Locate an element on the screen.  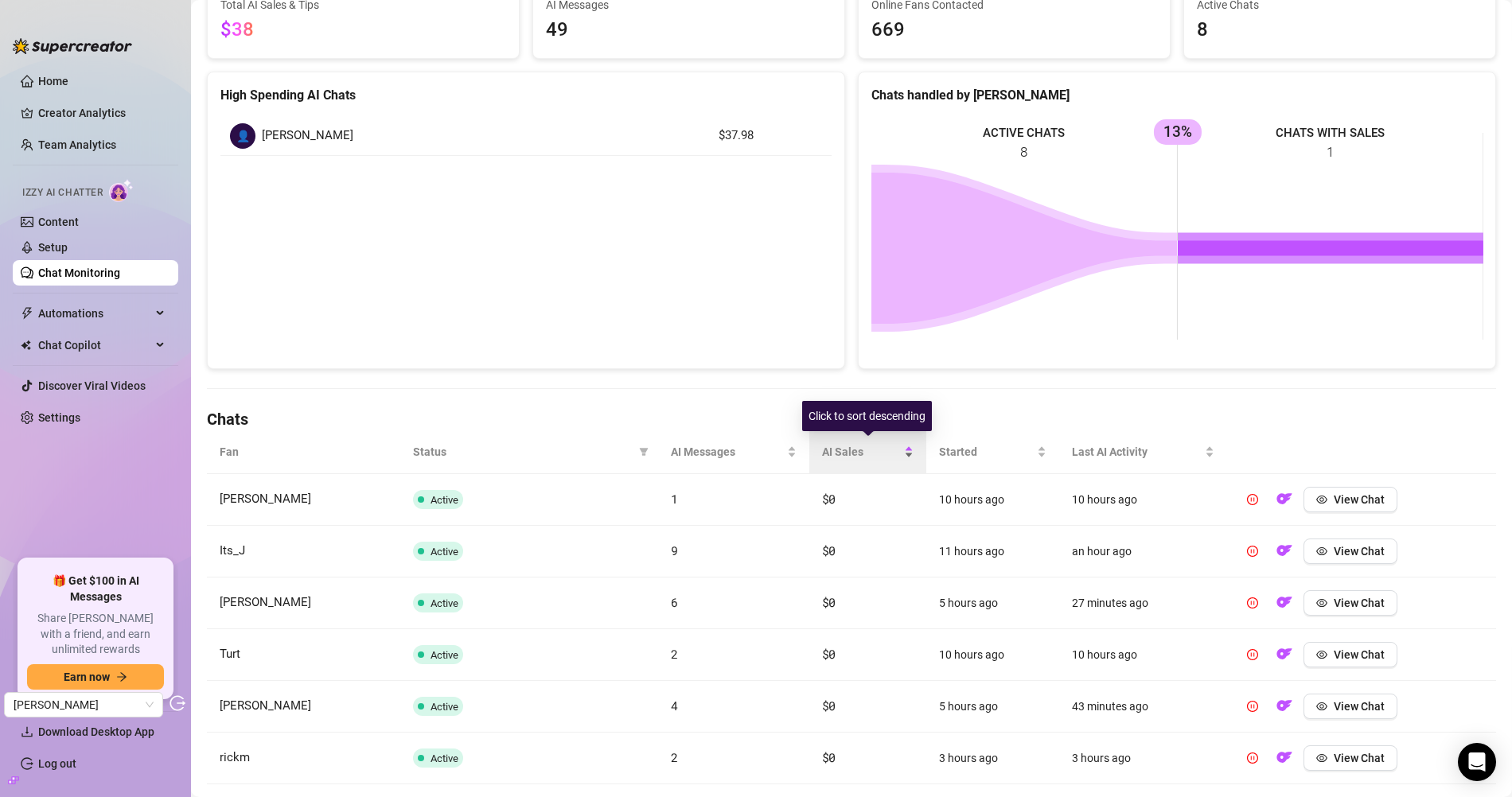
span: AI Sales is located at coordinates (861, 452).